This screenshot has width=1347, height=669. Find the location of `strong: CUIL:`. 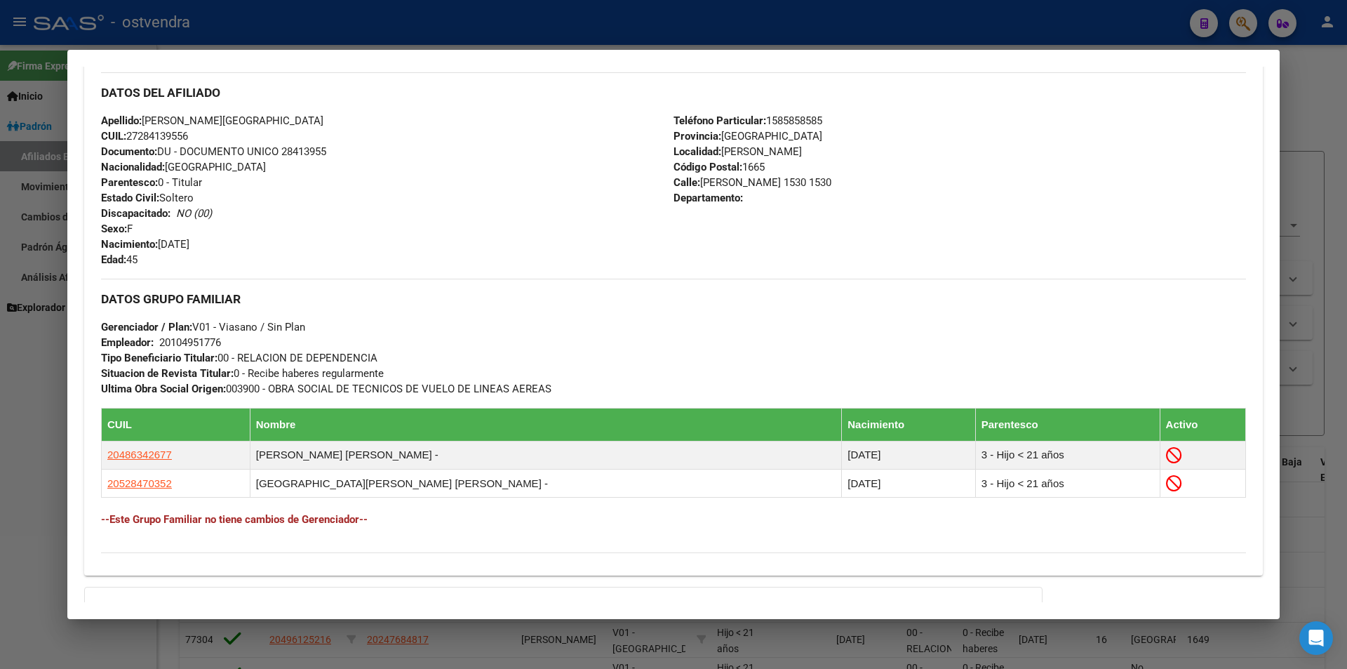

strong: CUIL: is located at coordinates (114, 136).